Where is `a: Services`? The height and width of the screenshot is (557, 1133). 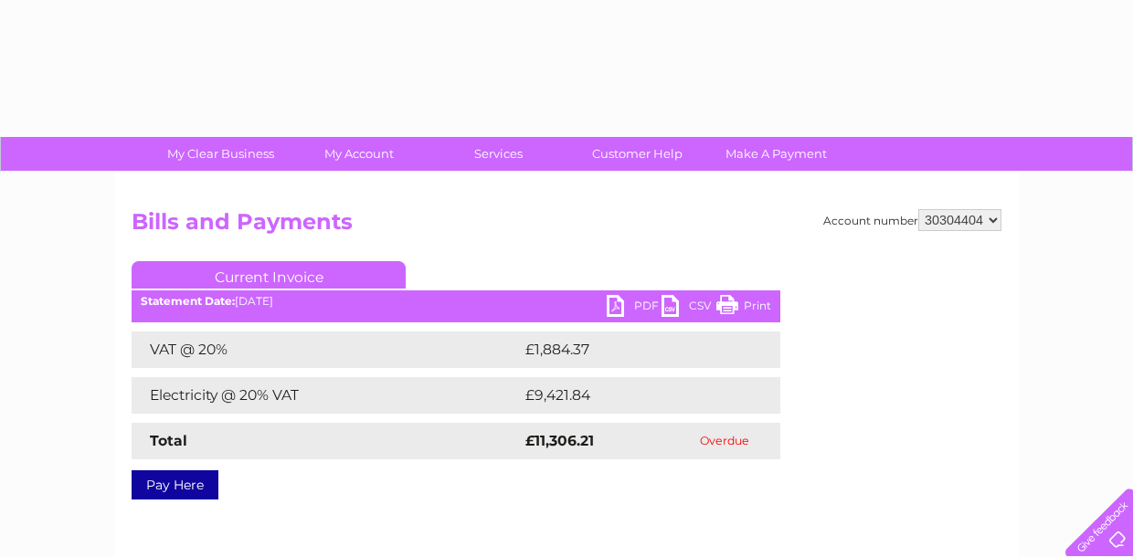 a: Services is located at coordinates (498, 153).